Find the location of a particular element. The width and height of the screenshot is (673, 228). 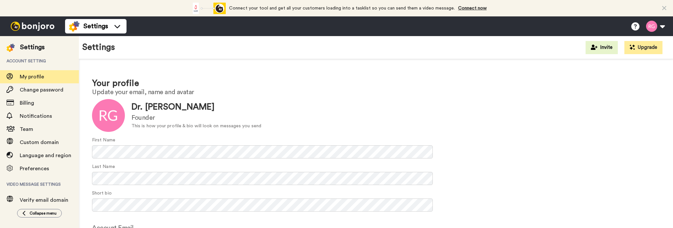

span: Connect your tool and get all your customers loading into a tasklist so you can send them a video... is located at coordinates (342, 8).